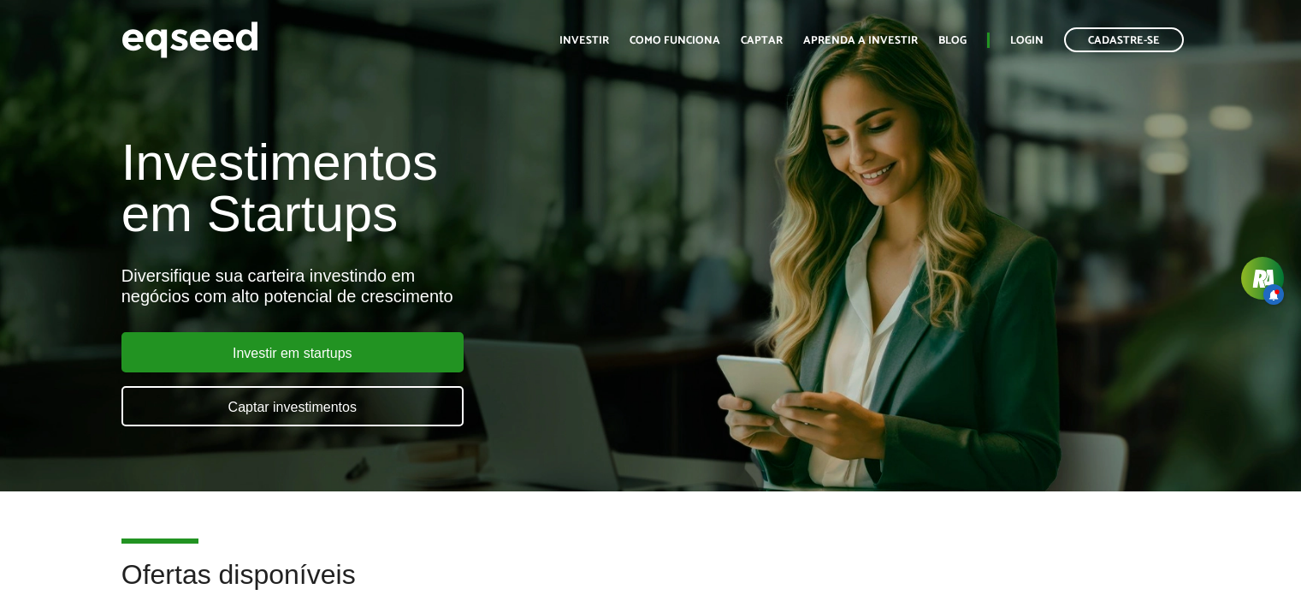 The width and height of the screenshot is (1301, 595). I want to click on a: Login, so click(1027, 40).